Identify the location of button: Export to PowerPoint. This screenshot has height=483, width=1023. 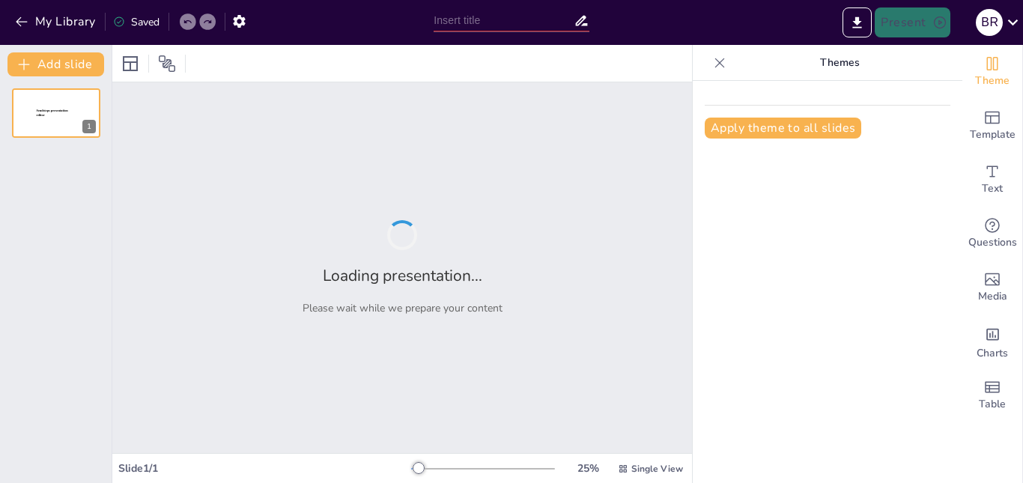
(857, 22).